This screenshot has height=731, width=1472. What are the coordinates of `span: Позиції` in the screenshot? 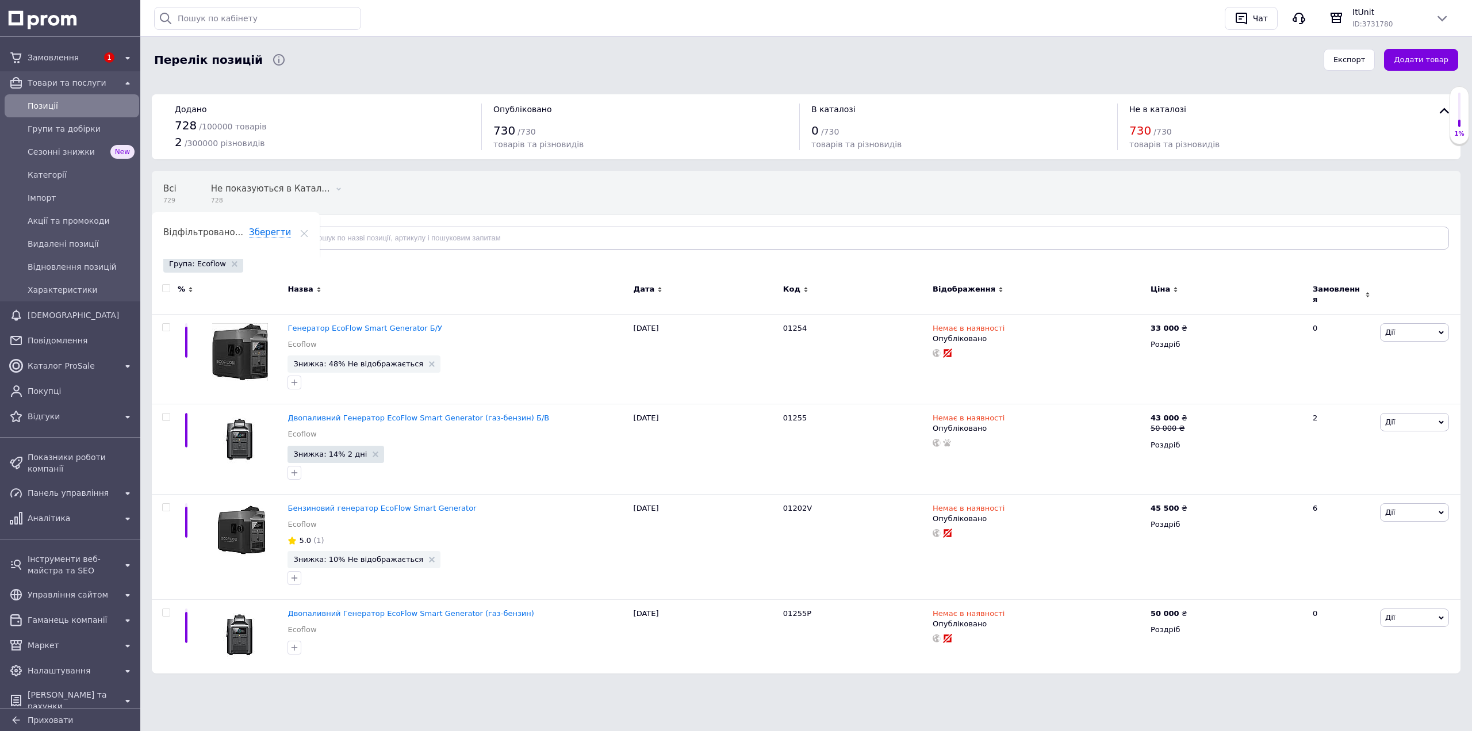 It's located at (81, 106).